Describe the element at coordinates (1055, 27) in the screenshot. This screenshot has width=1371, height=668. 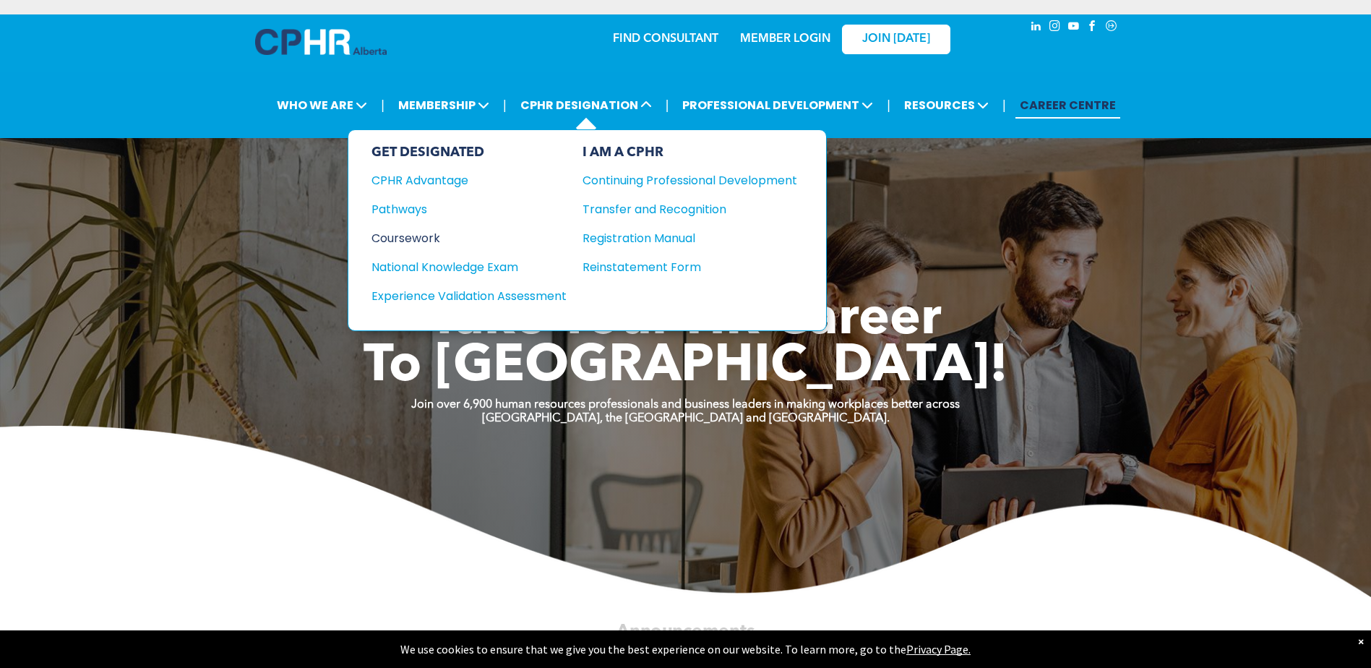
I see `a: instagram` at that location.